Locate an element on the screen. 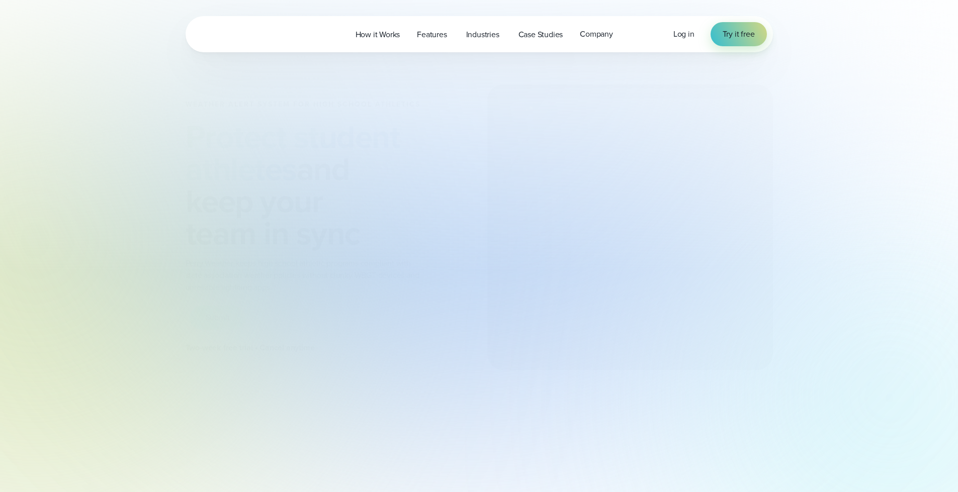  span: Features is located at coordinates (431, 35).